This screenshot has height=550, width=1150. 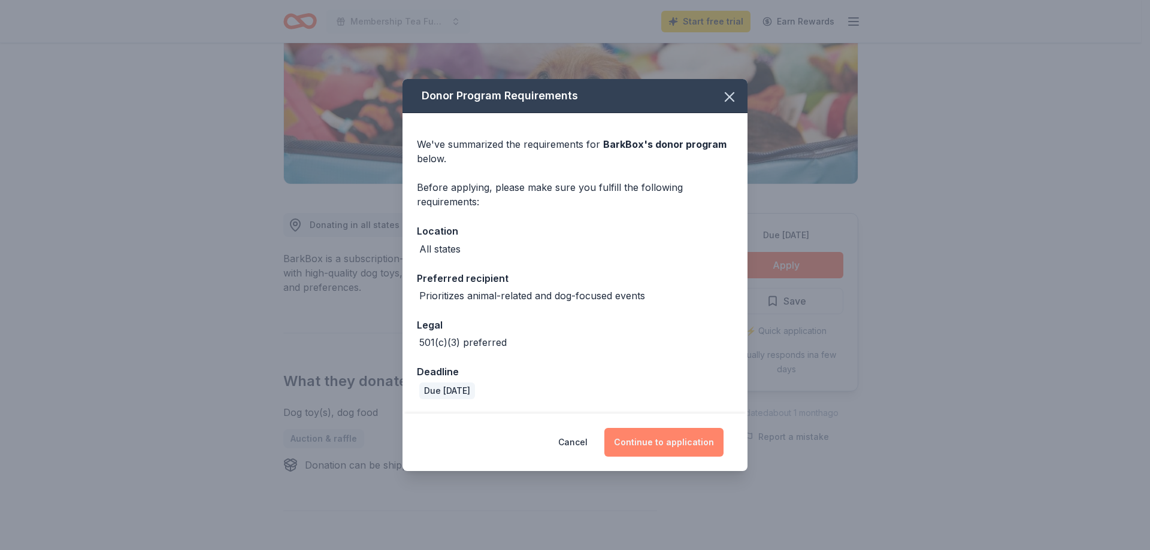 I want to click on div: We've summarized the requirements for below., so click(x=575, y=151).